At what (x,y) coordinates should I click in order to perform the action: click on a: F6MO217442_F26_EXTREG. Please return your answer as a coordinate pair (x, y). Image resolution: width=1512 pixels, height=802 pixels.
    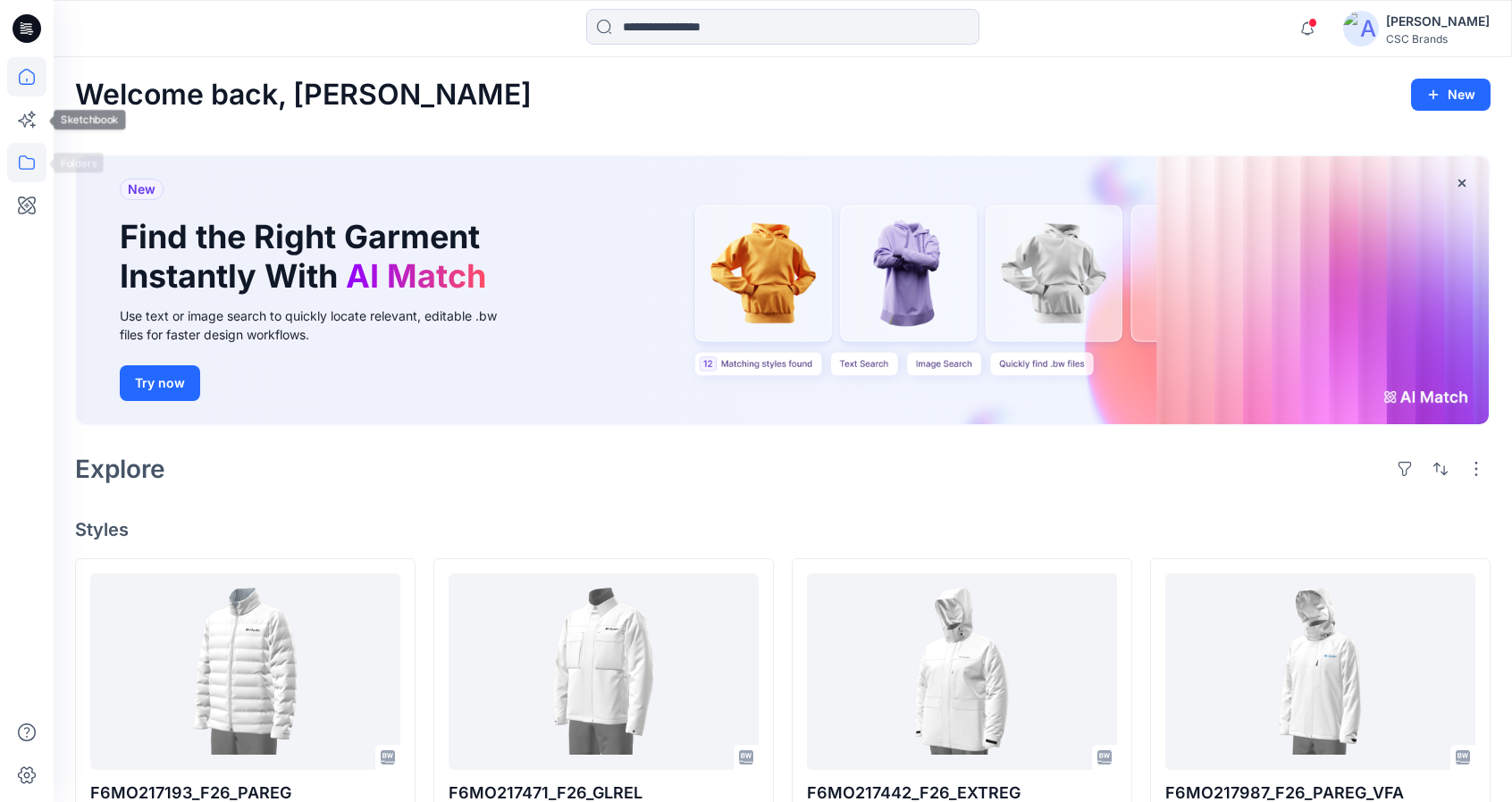
    Looking at the image, I should click on (961, 671).